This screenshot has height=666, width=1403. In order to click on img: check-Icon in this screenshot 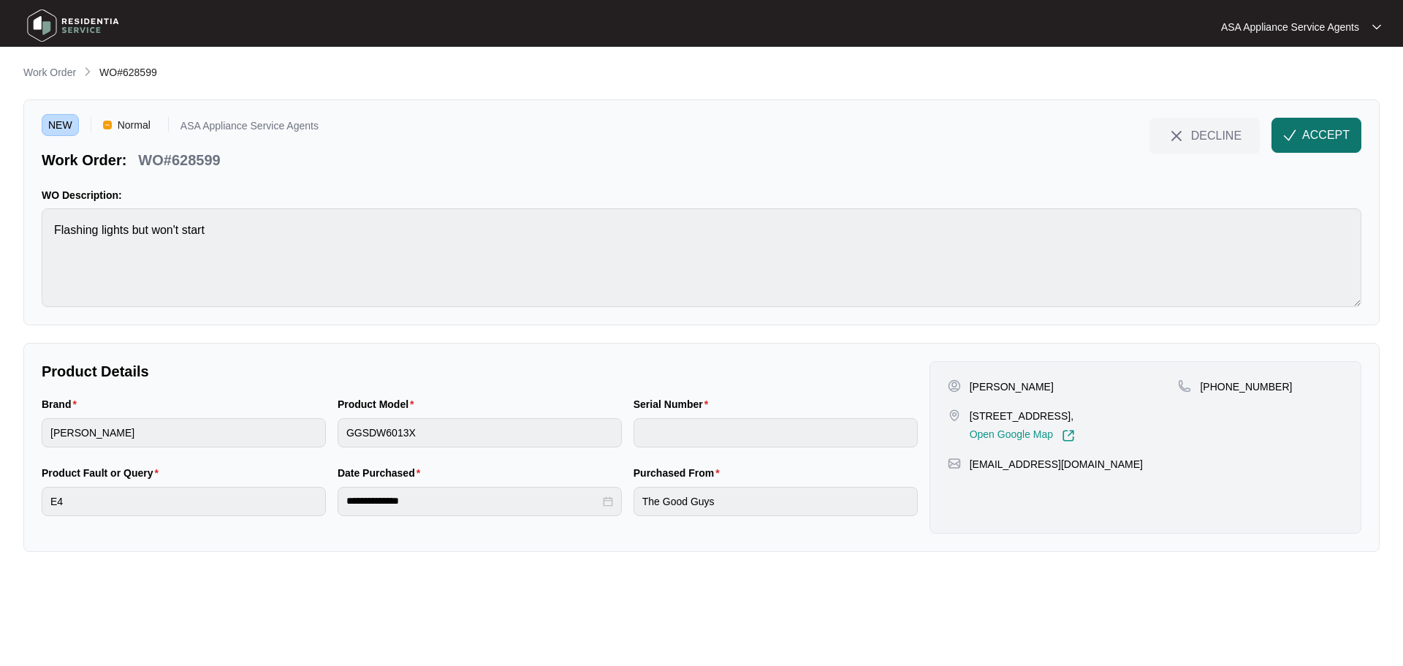, I will do `click(1290, 135)`.